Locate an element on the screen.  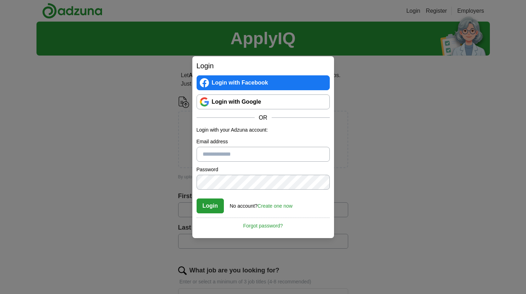
p: Login with your Adzuna account: is located at coordinates (263, 130).